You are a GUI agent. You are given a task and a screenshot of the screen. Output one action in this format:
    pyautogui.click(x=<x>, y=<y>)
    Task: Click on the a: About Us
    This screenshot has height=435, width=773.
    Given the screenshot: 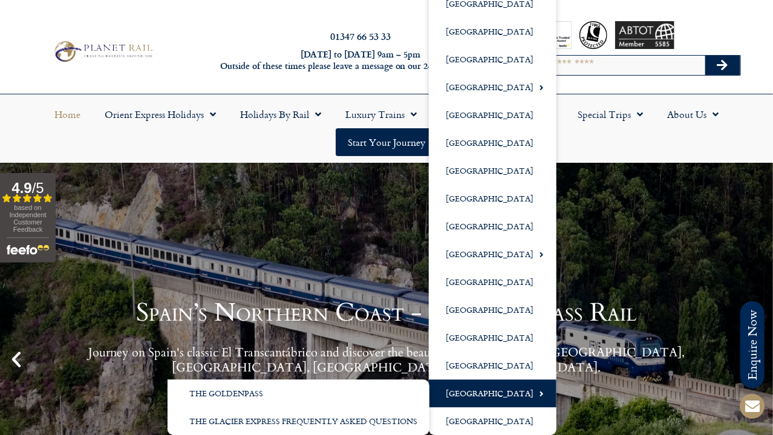 What is the action you would take?
    pyautogui.click(x=692, y=114)
    